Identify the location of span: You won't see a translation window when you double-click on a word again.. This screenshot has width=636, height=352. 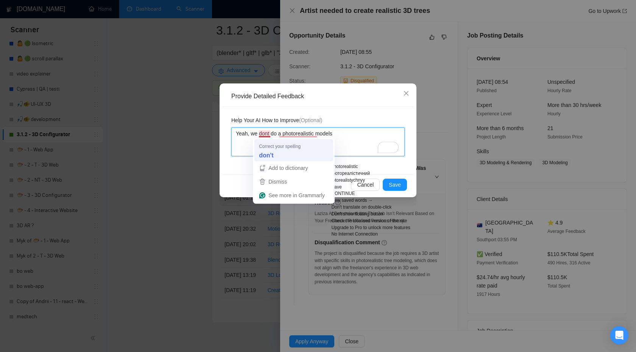
(361, 207).